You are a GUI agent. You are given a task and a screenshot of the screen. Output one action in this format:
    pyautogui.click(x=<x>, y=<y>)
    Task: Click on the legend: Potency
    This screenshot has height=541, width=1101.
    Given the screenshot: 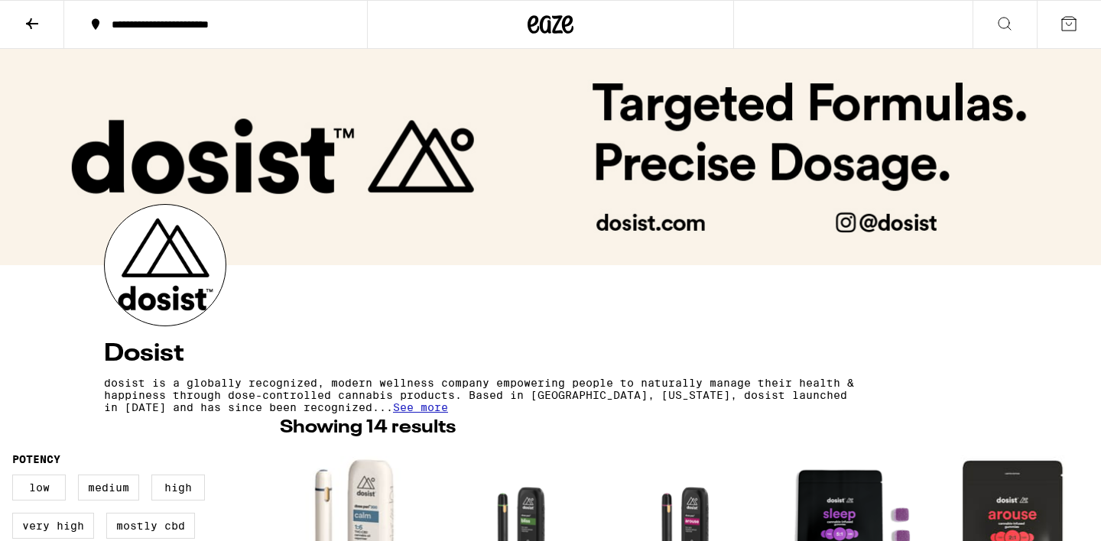 What is the action you would take?
    pyautogui.click(x=36, y=459)
    